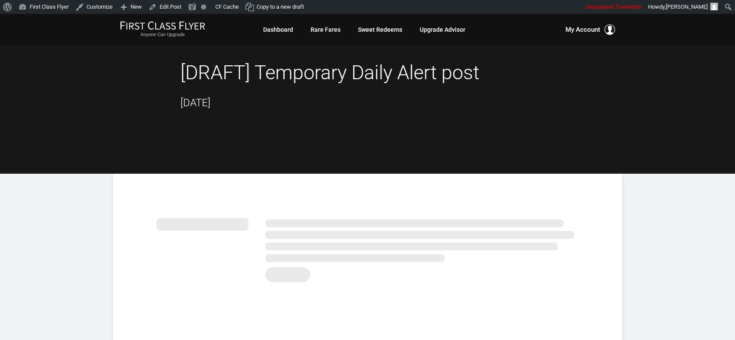 The width and height of the screenshot is (735, 340). Describe the element at coordinates (583, 30) in the screenshot. I see `span: My Account` at that location.